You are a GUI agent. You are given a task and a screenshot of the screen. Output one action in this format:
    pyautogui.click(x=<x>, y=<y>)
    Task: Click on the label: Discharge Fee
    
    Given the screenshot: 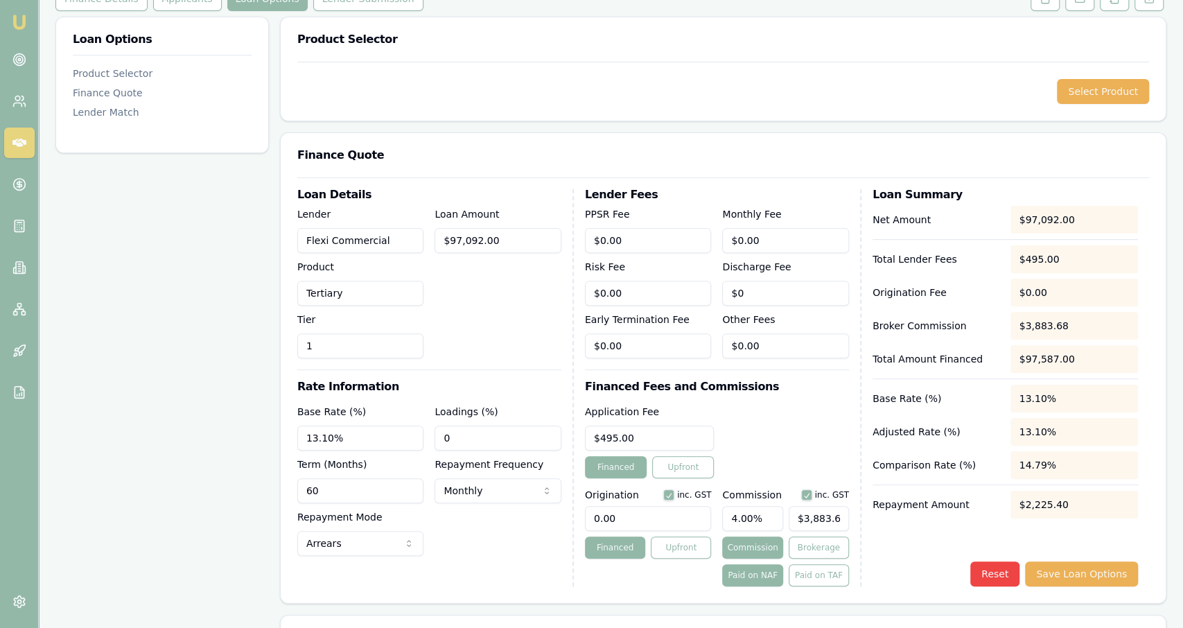 What is the action you would take?
    pyautogui.click(x=756, y=267)
    